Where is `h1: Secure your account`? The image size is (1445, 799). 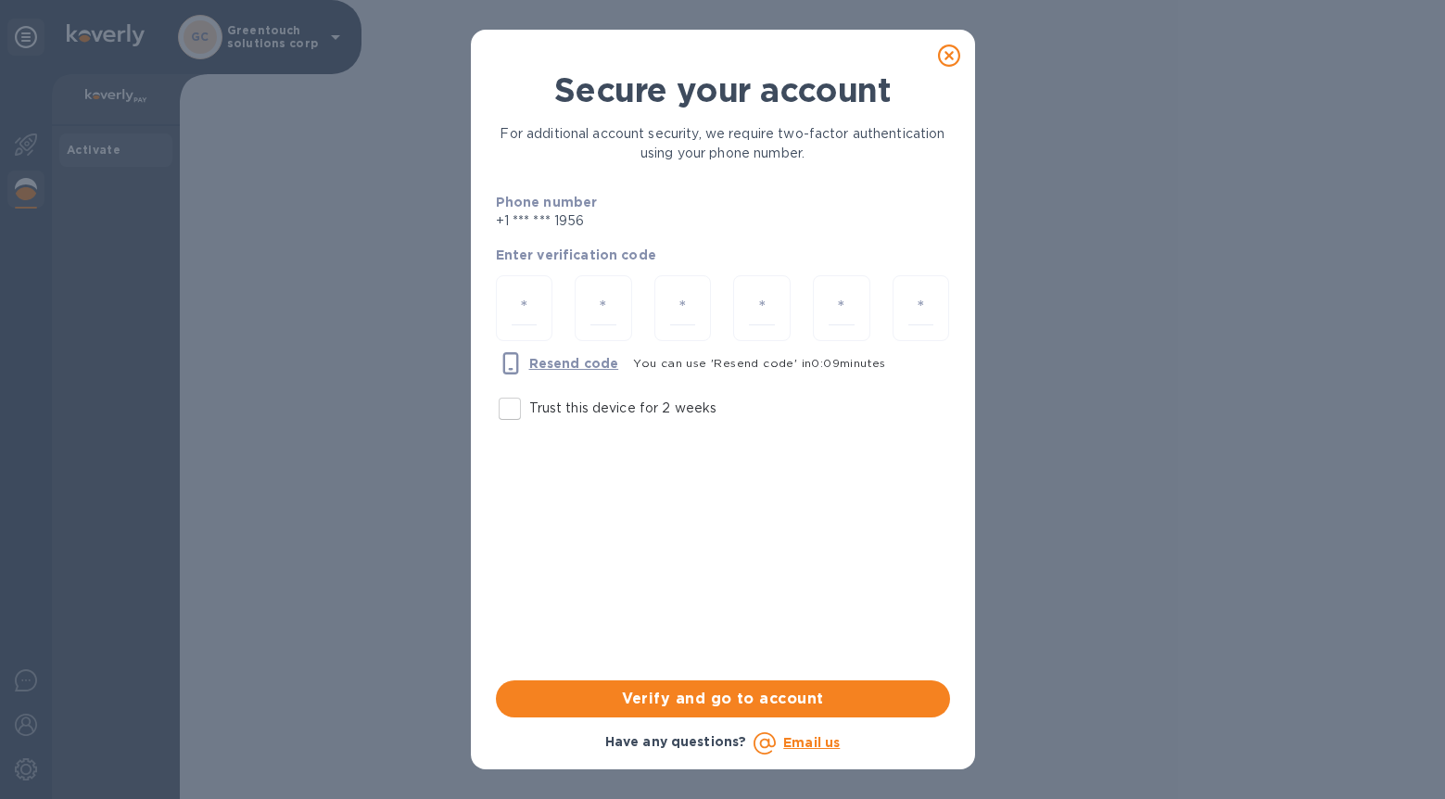 h1: Secure your account is located at coordinates (723, 90).